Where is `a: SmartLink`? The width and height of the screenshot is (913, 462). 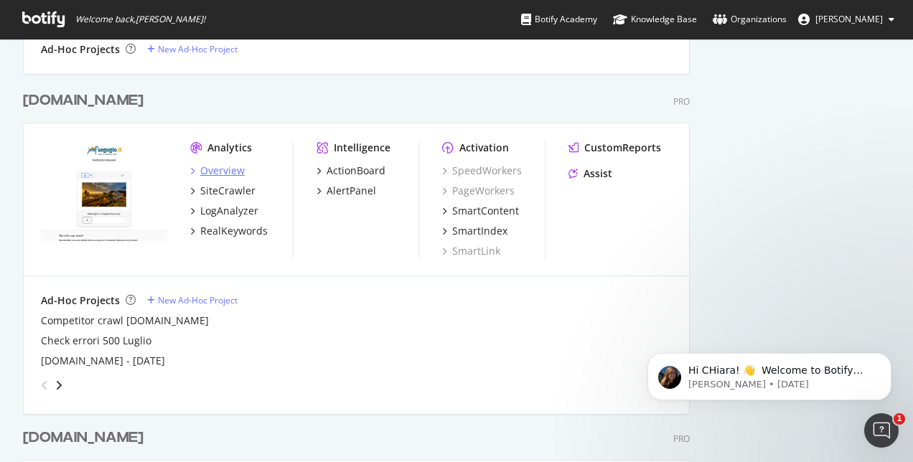
a: SmartLink is located at coordinates (471, 251).